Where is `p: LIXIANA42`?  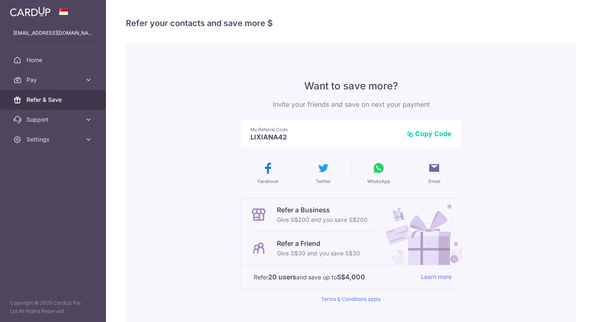
p: LIXIANA42 is located at coordinates (326, 137).